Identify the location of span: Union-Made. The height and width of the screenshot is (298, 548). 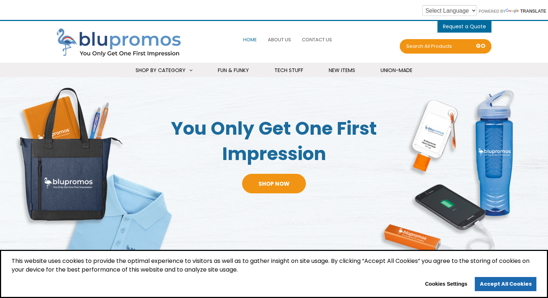
(397, 70).